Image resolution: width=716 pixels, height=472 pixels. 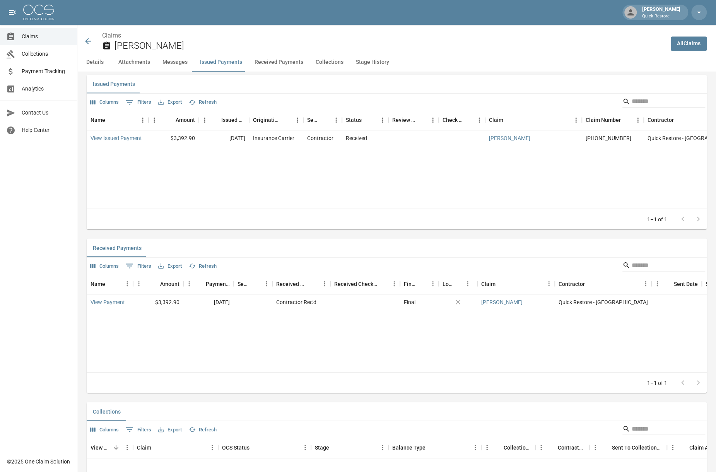 I want to click on div: Sent To Collections Date, so click(x=628, y=447).